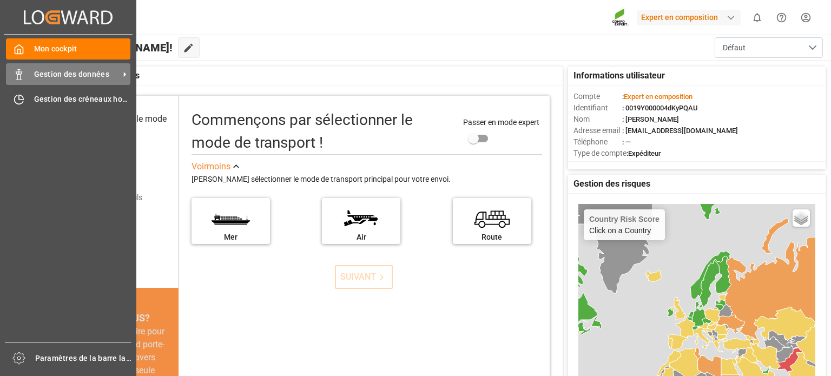  I want to click on font: Compte, so click(586, 96).